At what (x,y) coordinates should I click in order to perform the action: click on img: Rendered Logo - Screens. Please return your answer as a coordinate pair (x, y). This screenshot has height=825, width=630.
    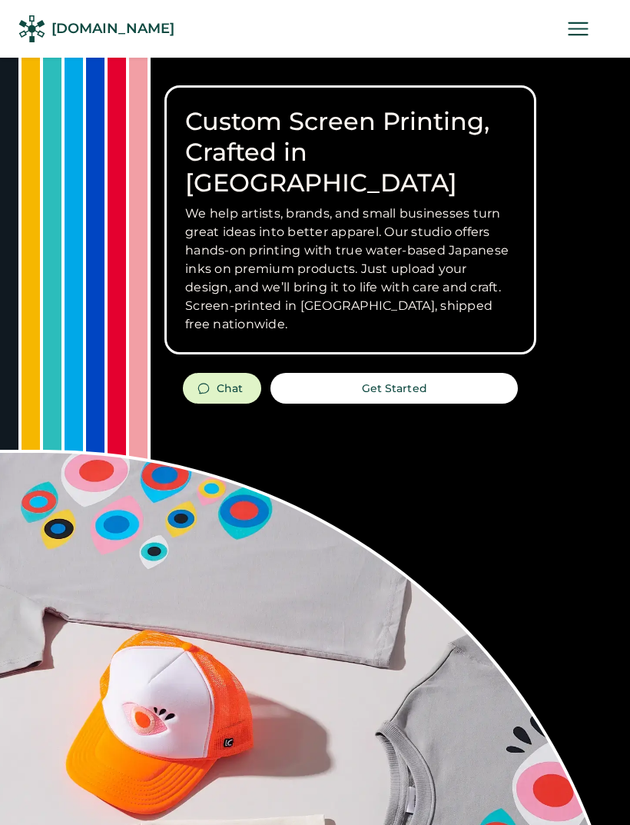
    Looking at the image, I should click on (32, 28).